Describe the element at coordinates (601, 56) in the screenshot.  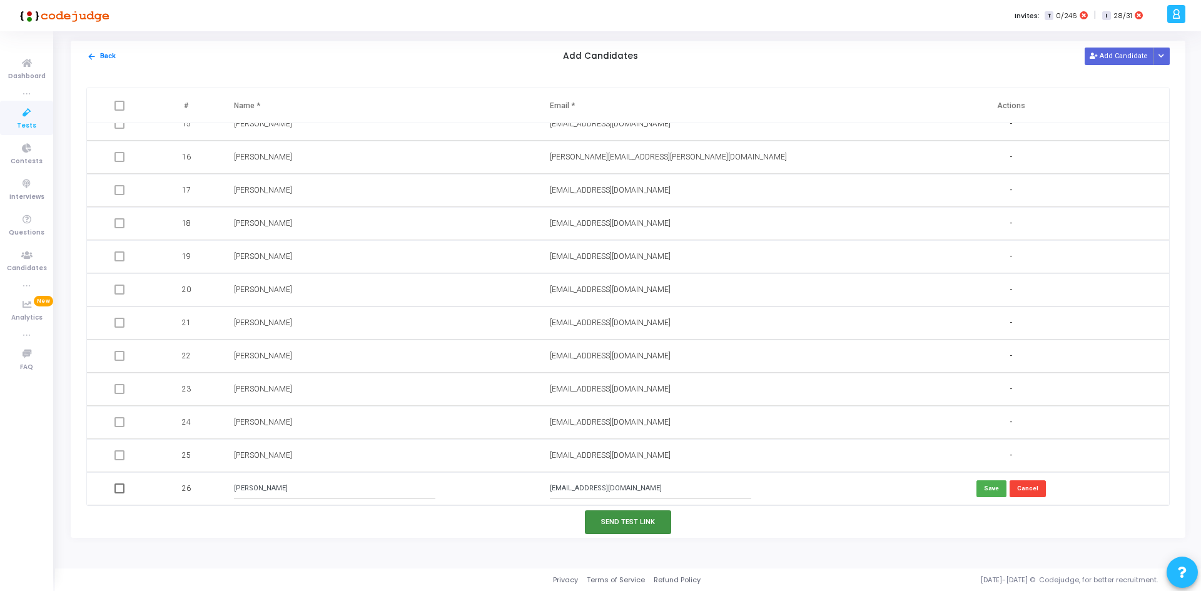
I see `h5: Add Candidates` at that location.